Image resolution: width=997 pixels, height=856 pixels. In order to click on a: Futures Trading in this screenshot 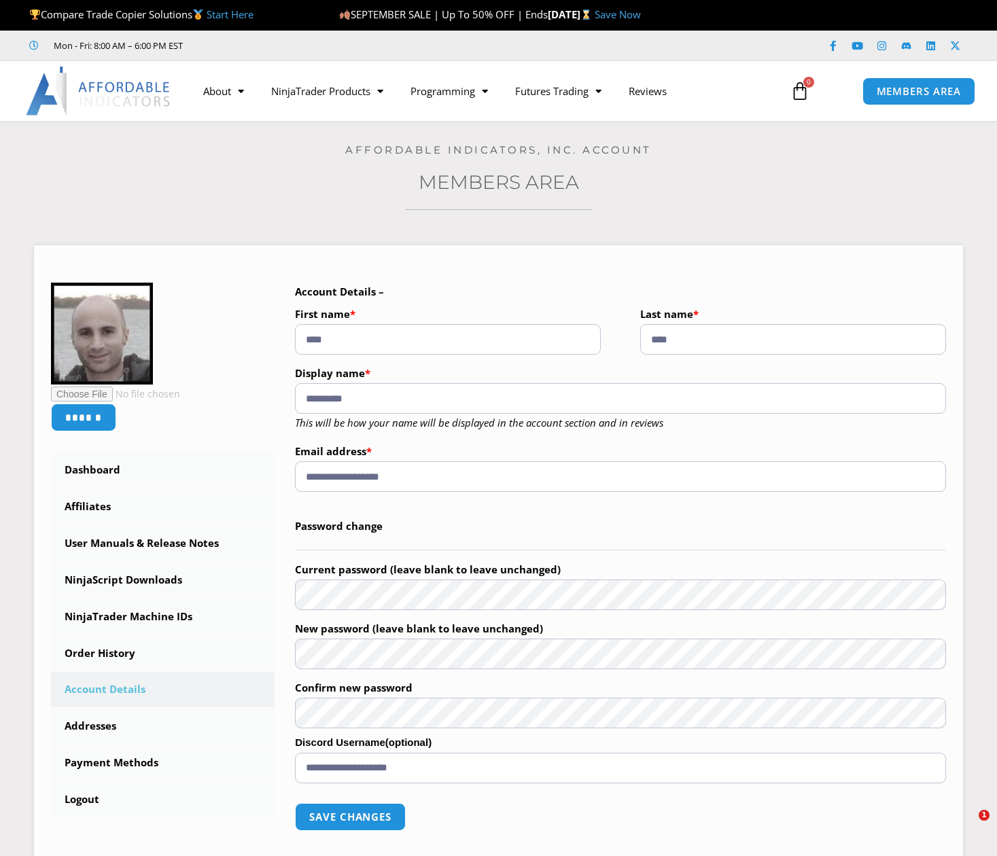, I will do `click(558, 91)`.